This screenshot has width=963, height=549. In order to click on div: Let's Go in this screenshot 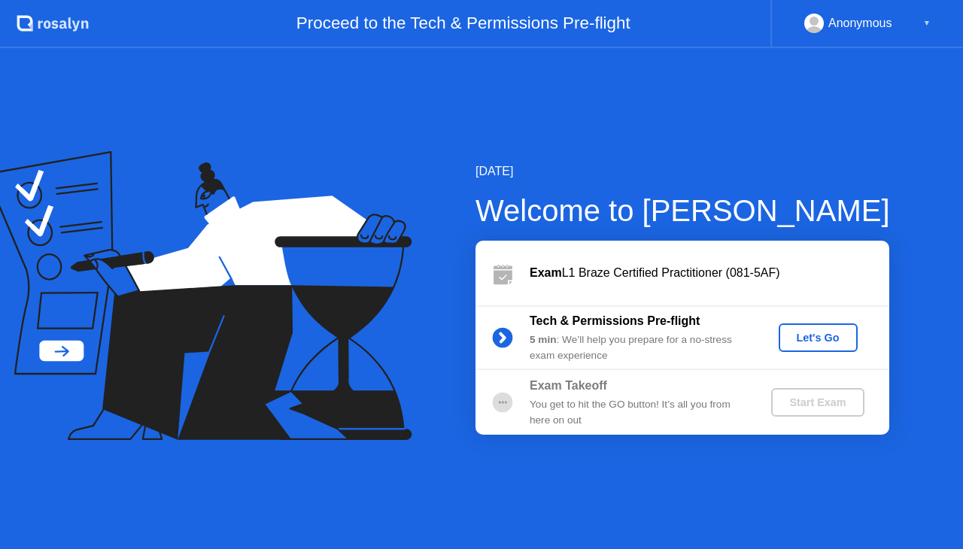, I will do `click(818, 338)`.